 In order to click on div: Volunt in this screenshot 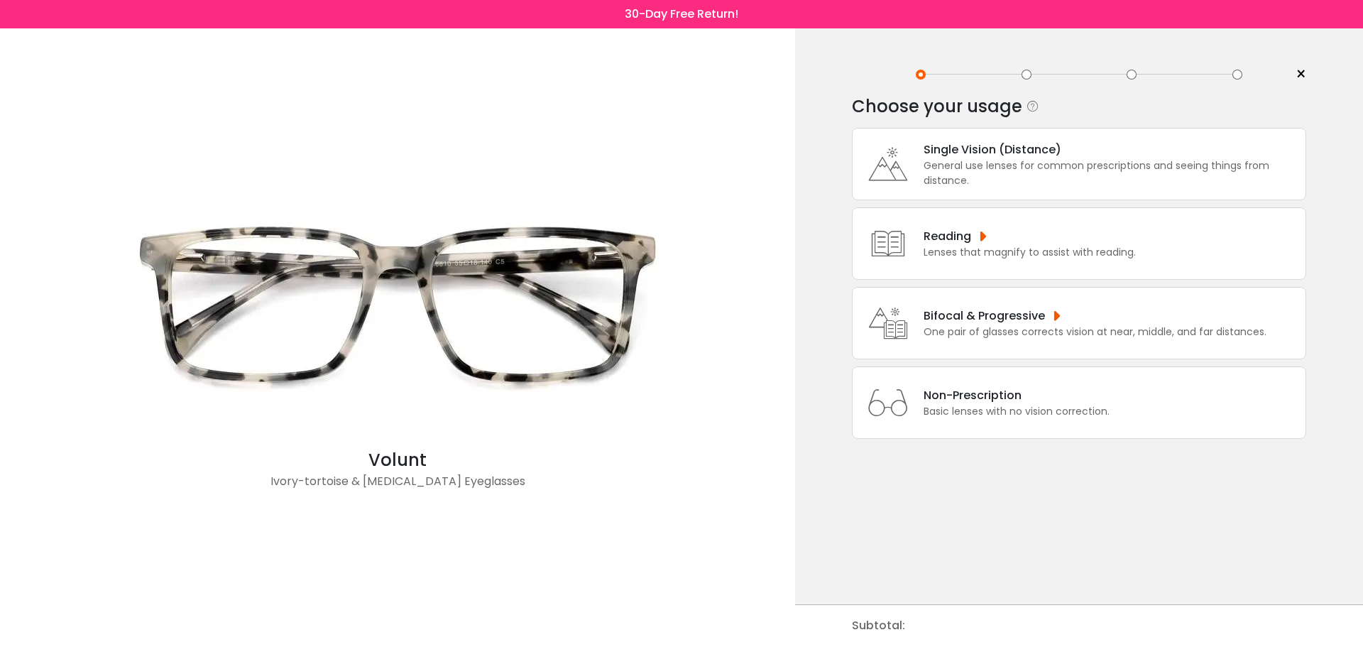, I will do `click(397, 460)`.